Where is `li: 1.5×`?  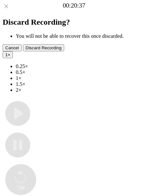
li: 1.5× is located at coordinates (80, 84).